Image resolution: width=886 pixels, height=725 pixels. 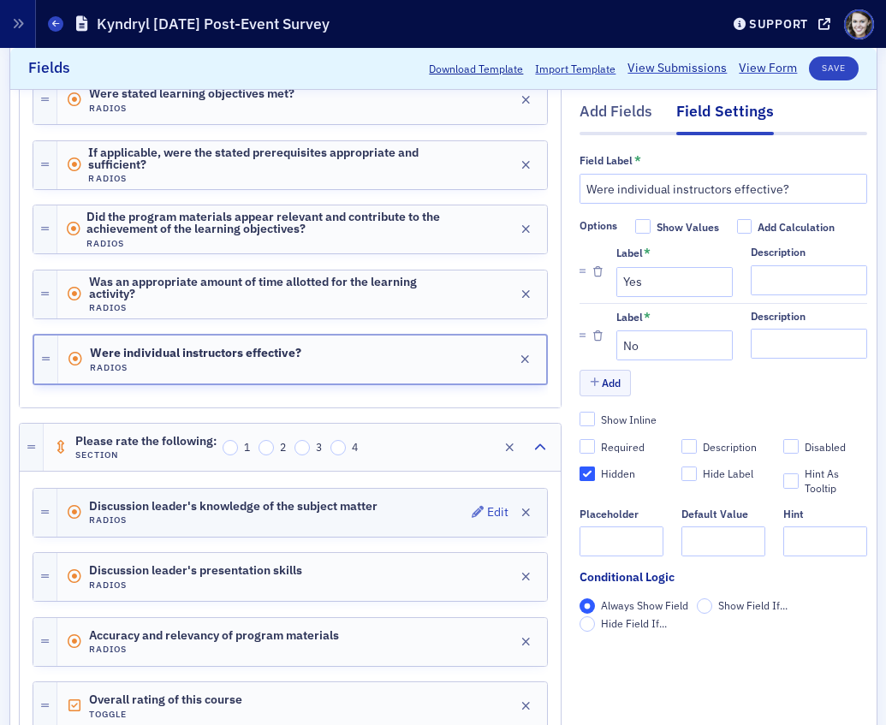 What do you see at coordinates (605, 383) in the screenshot?
I see `button: Add` at bounding box center [605, 383].